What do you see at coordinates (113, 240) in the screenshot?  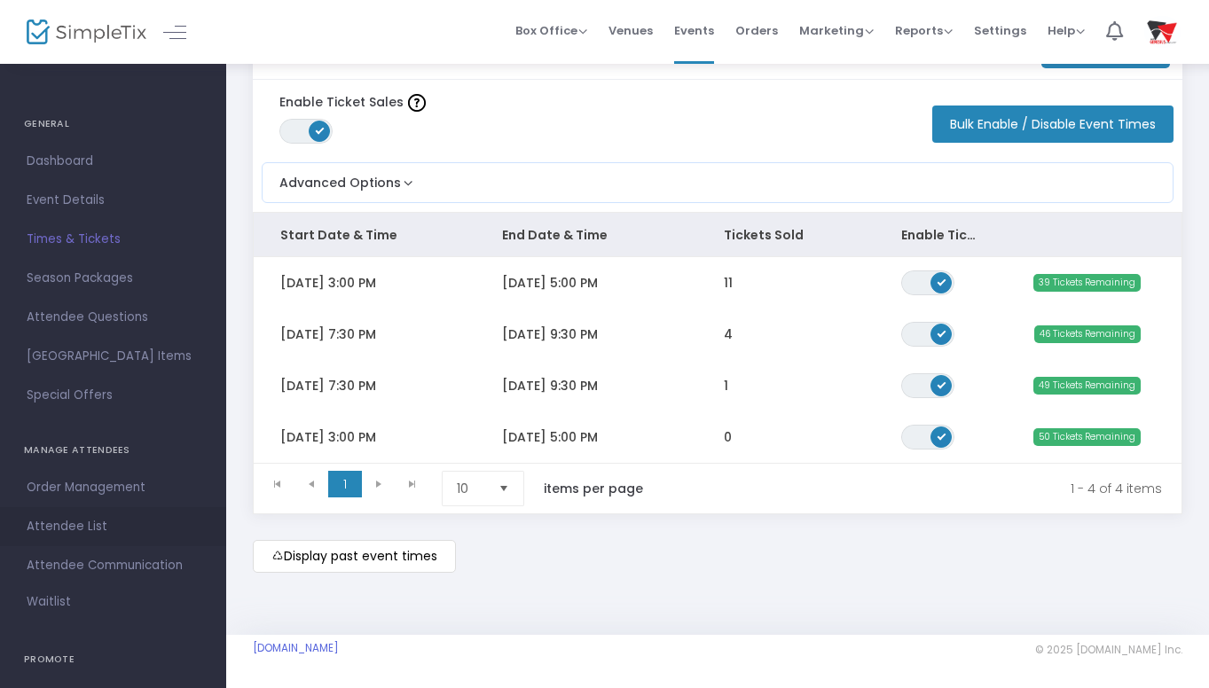 I see `span: Times & Tickets` at bounding box center [113, 240].